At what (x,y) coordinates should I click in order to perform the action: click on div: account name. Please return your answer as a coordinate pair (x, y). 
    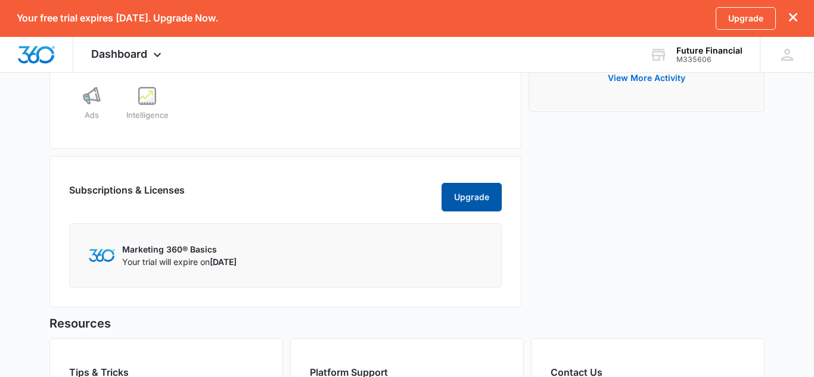
    Looking at the image, I should click on (709, 51).